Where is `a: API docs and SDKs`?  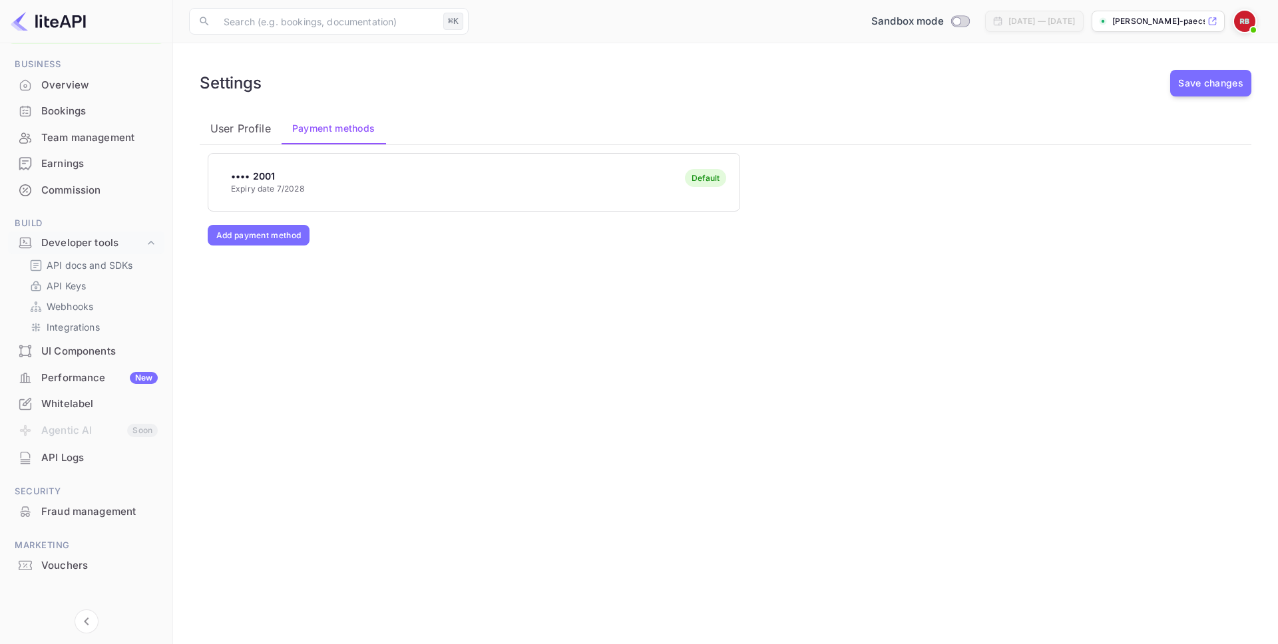
a: API docs and SDKs is located at coordinates (91, 265).